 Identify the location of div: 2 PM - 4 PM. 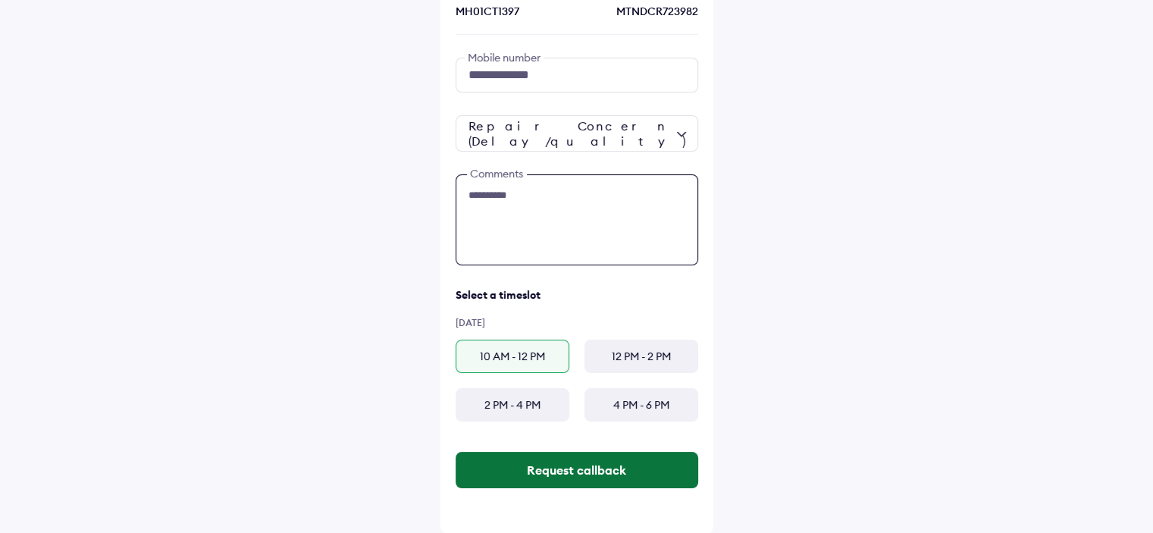
(512, 405).